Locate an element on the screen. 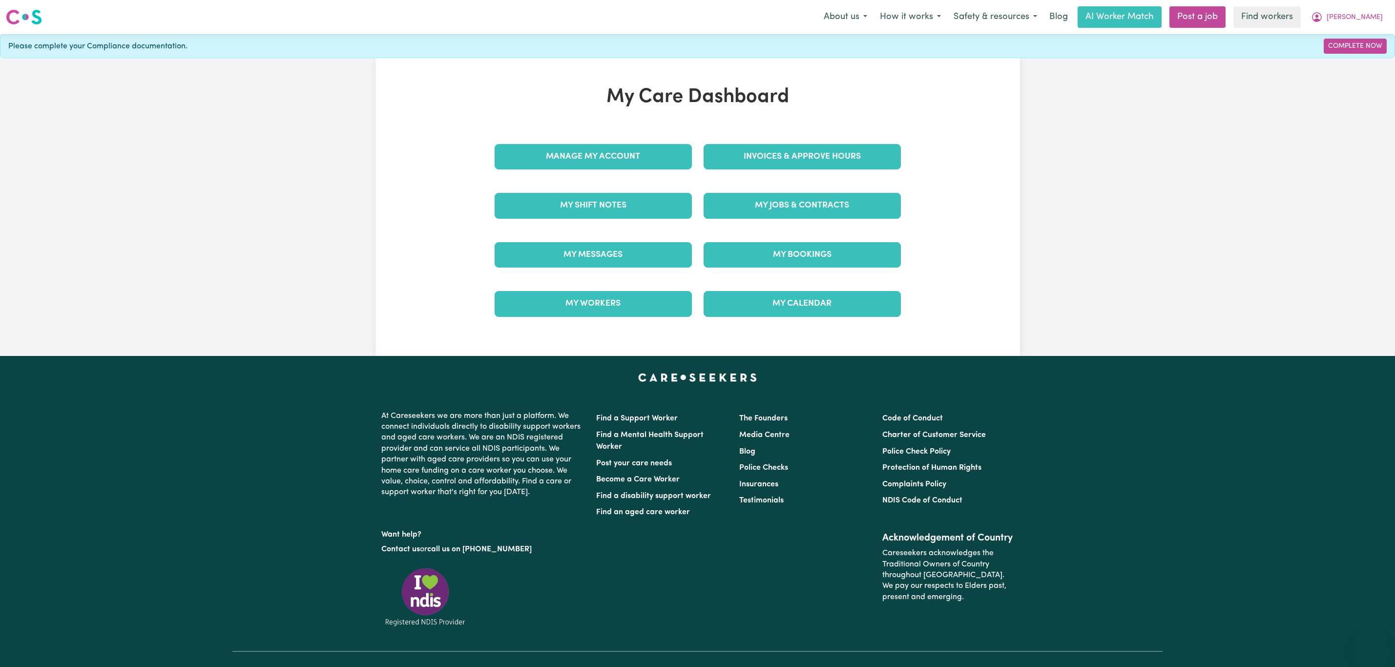  h1: My Care Dashboard is located at coordinates (698, 97).